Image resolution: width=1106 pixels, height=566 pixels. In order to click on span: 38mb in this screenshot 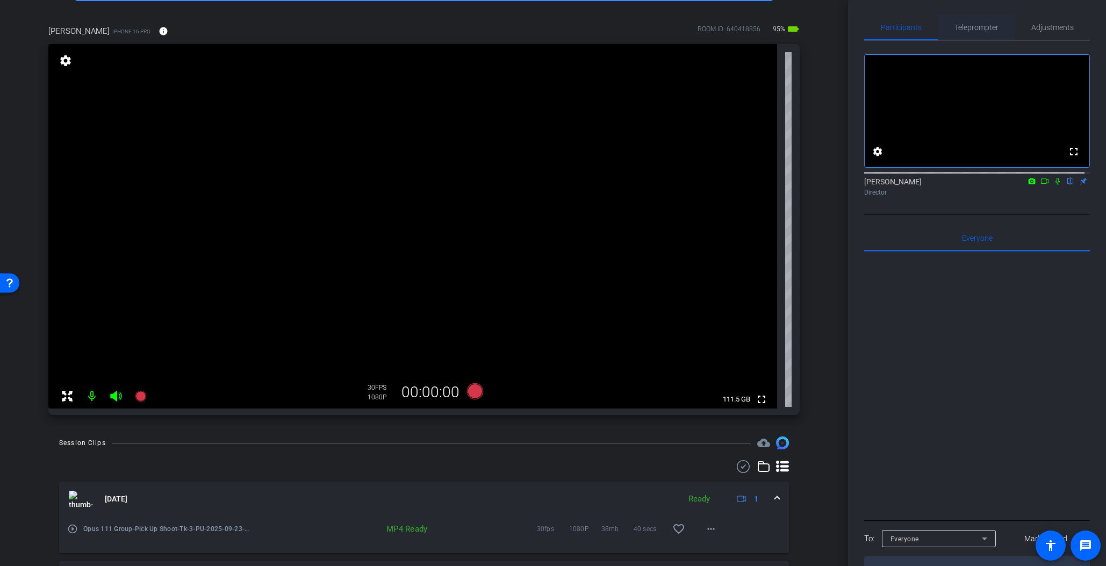, I will do `click(618, 529)`.